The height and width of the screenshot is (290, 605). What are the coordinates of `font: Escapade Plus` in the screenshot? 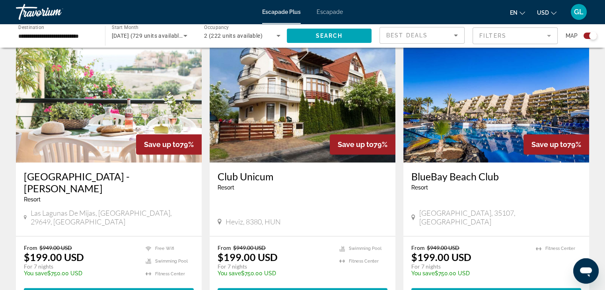 It's located at (281, 12).